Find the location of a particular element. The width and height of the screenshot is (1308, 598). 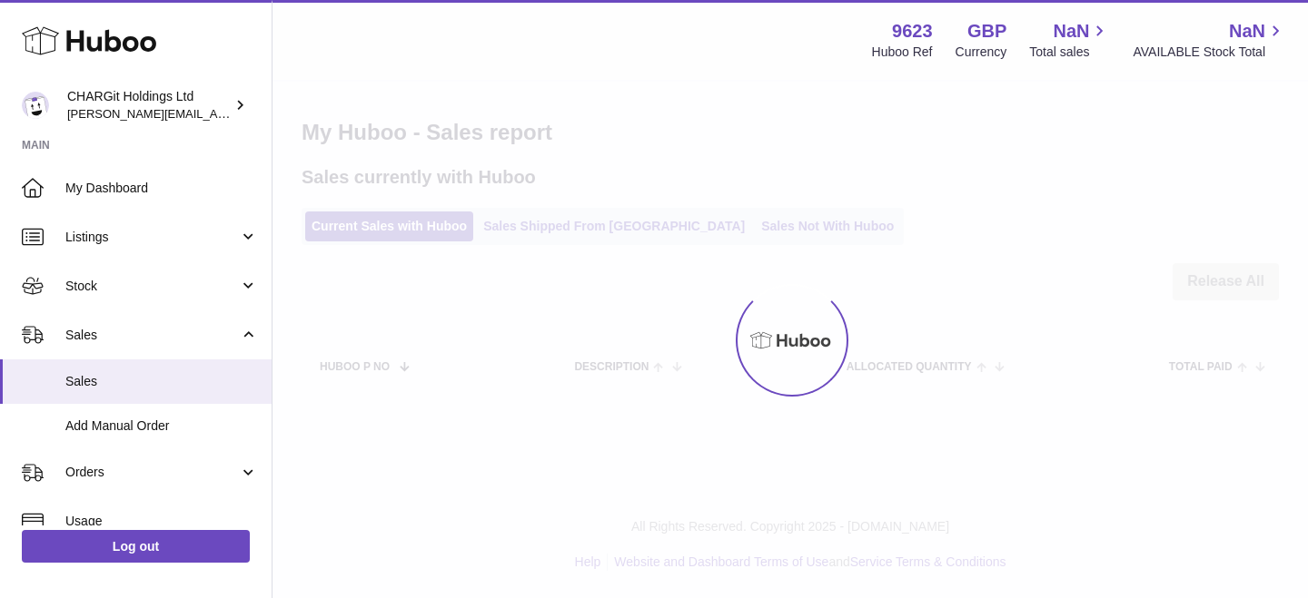

div: CHARGit Holdings Ltd is located at coordinates (149, 105).